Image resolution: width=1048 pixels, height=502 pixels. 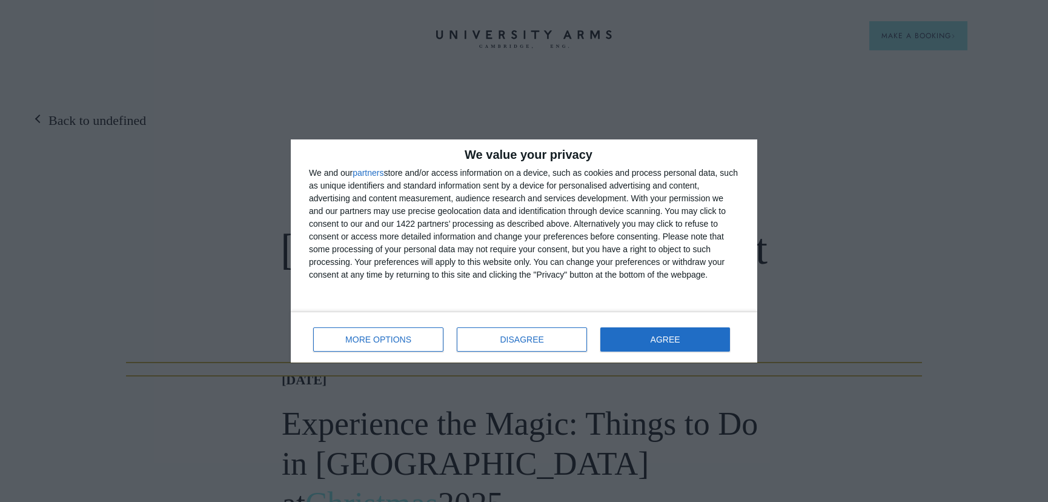 What do you see at coordinates (524, 224) in the screenshot?
I see `div: We and our store and/or access information on a device, such as cookies and process personal data...` at bounding box center [524, 224].